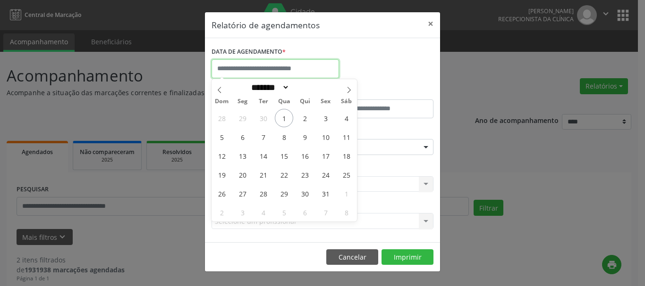 The image size is (645, 286). I want to click on span: Seg, so click(243, 101).